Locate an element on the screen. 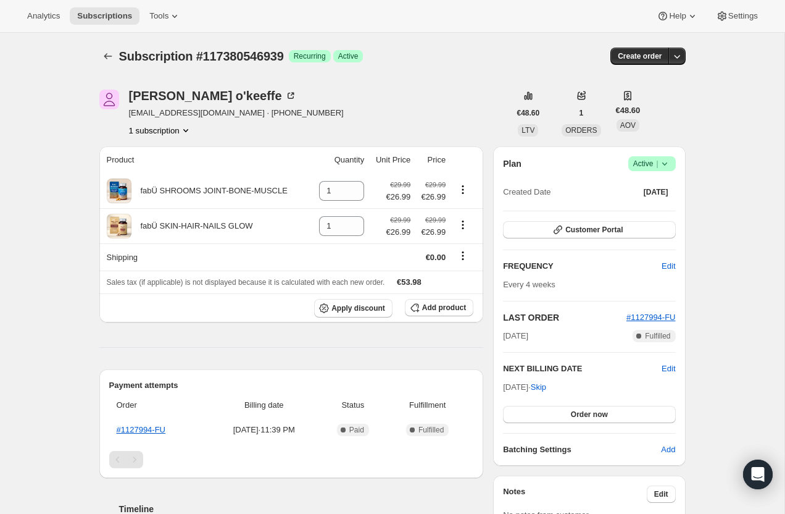 This screenshot has height=514, width=785. span: Customer Portal is located at coordinates (594, 230).